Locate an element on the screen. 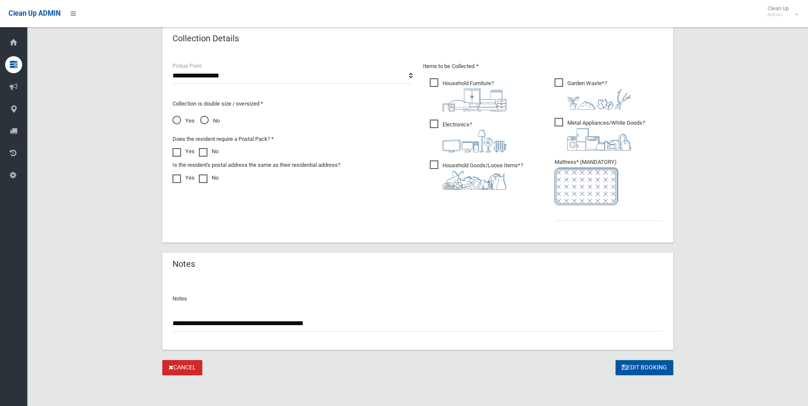  span: Yes is located at coordinates (184, 121).